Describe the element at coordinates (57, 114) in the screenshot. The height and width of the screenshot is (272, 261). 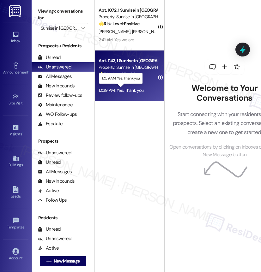
I see `div: WO Follow-ups` at that location.